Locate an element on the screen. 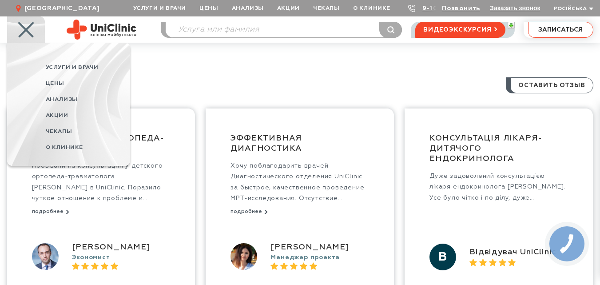 The height and width of the screenshot is (285, 600). button: записаться is located at coordinates (561, 30).